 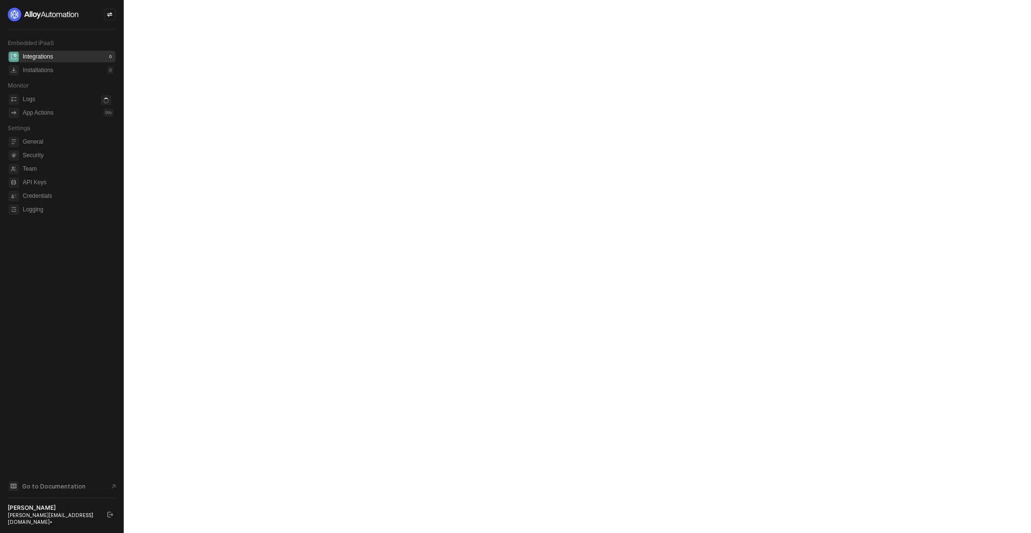 I want to click on div: Installations, so click(x=38, y=70).